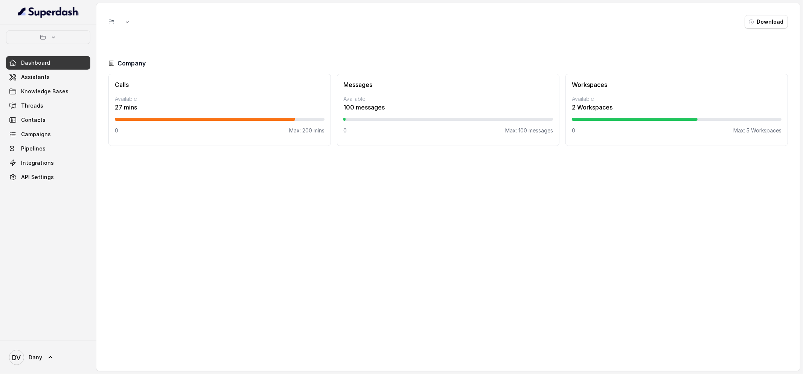  I want to click on img: light.svg, so click(48, 12).